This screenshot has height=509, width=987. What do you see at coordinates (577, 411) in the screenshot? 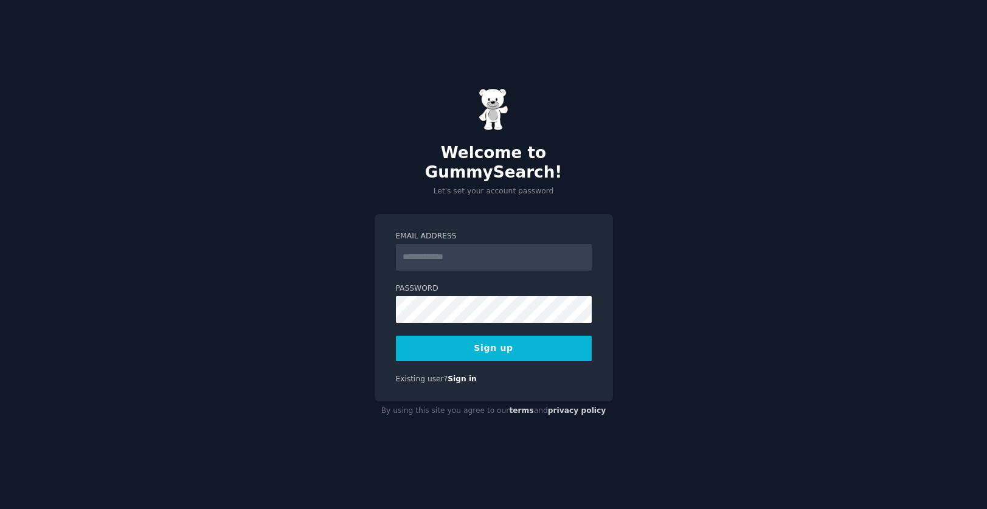
I see `a: privacy policy` at bounding box center [577, 411].